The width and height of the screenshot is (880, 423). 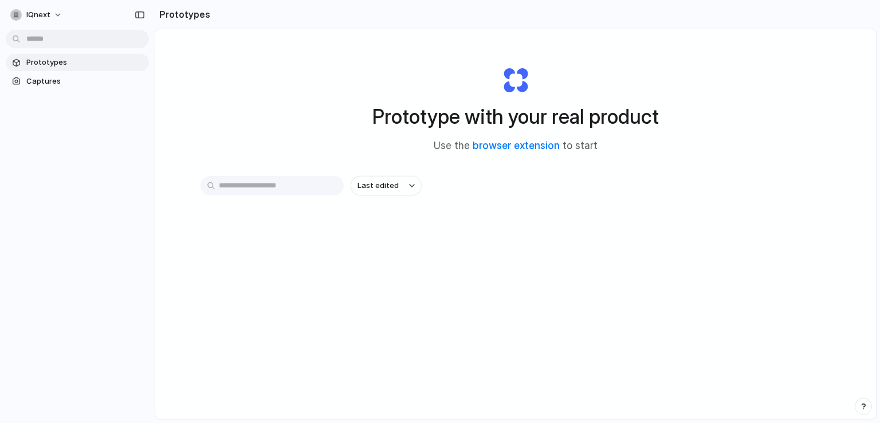 What do you see at coordinates (516, 145) in the screenshot?
I see `a: browser extension` at bounding box center [516, 145].